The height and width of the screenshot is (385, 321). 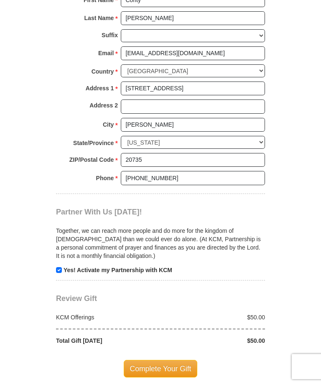 What do you see at coordinates (108, 125) in the screenshot?
I see `strong: City` at bounding box center [108, 125].